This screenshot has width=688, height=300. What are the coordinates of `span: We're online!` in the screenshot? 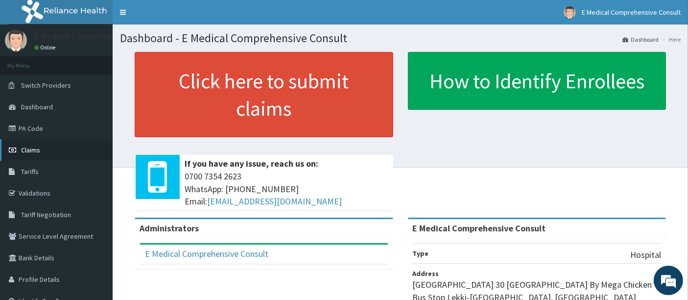 It's located at (96, 138).